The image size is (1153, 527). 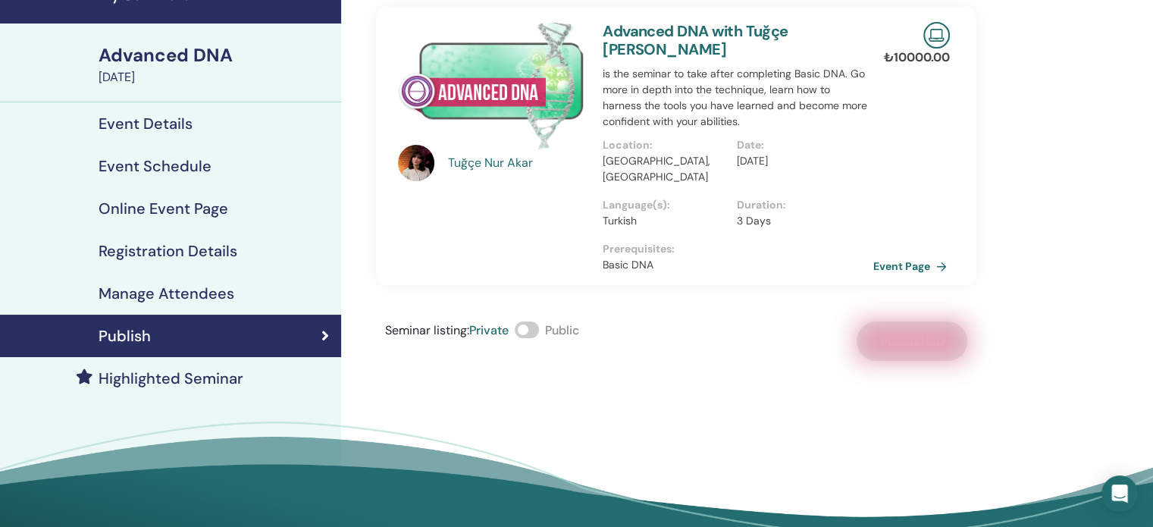 What do you see at coordinates (665, 205) in the screenshot?
I see `p: Language(s) :` at bounding box center [665, 205].